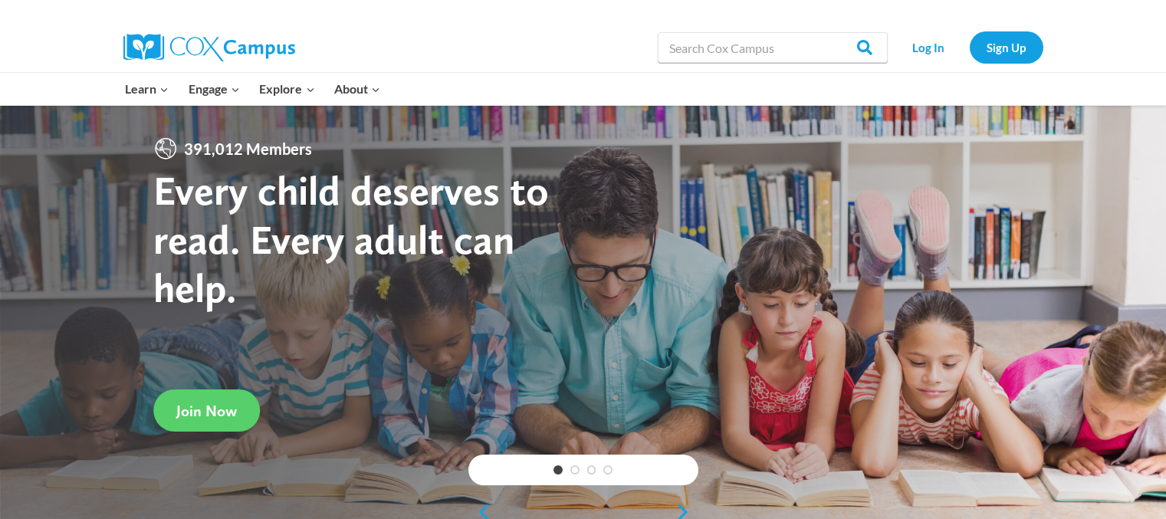 This screenshot has width=1166, height=519. What do you see at coordinates (209, 48) in the screenshot?
I see `img: Cox Campus` at bounding box center [209, 48].